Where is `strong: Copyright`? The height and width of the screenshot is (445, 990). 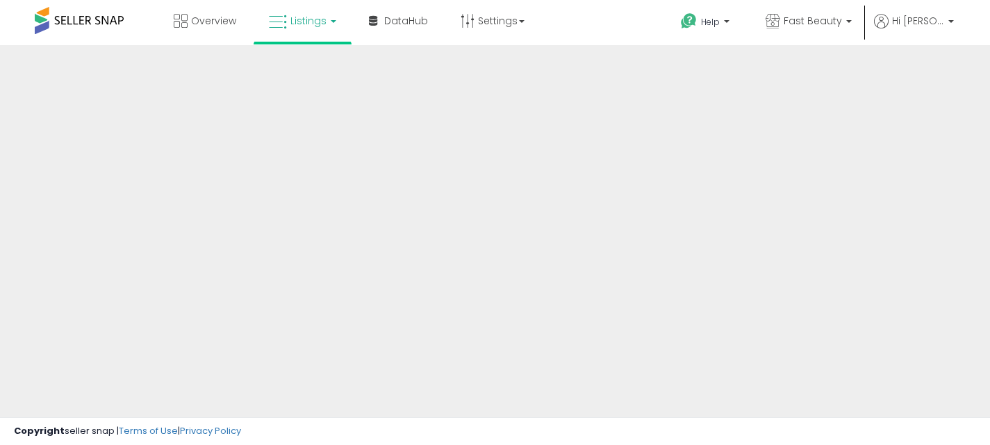
strong: Copyright is located at coordinates (39, 431).